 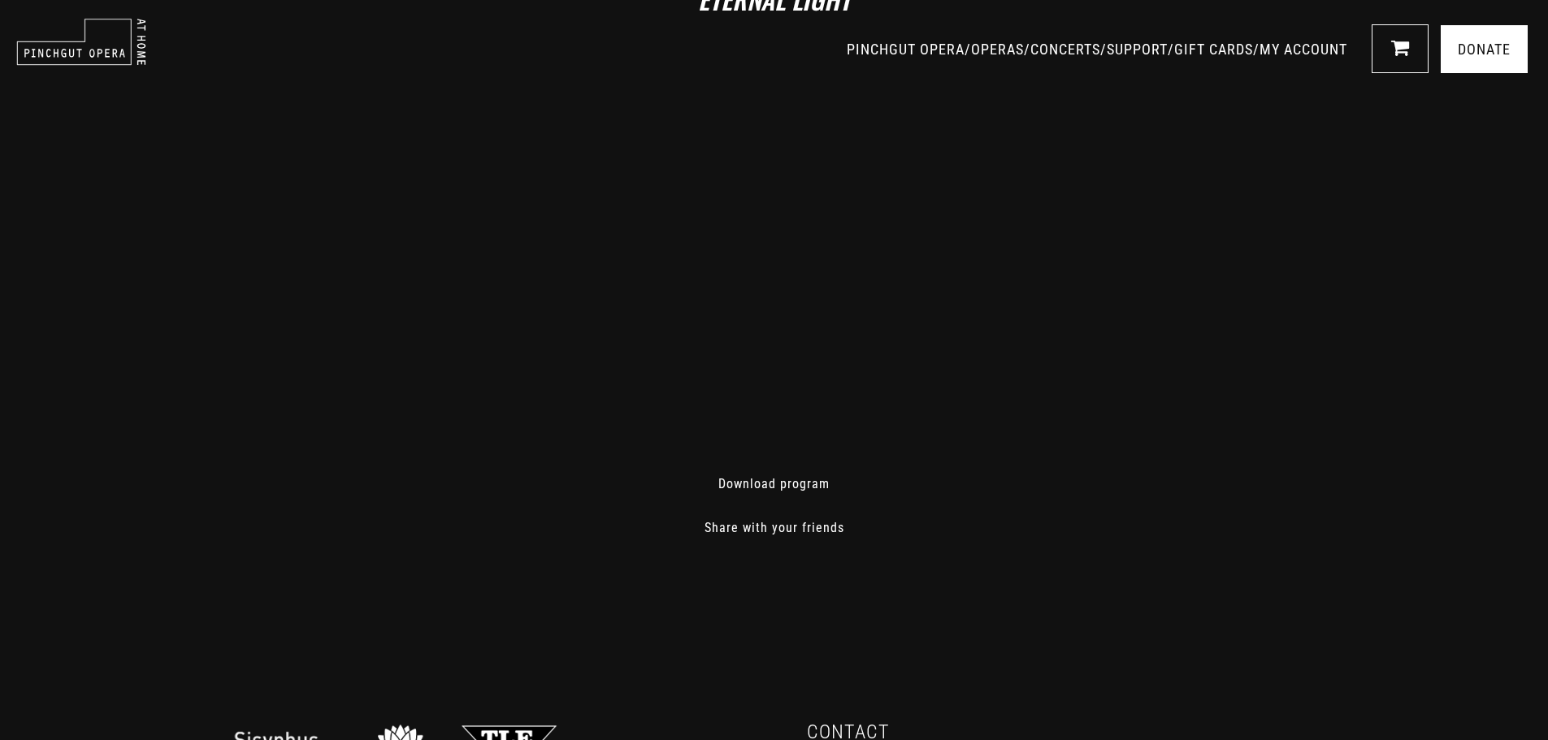 What do you see at coordinates (1484, 49) in the screenshot?
I see `a: Donate` at bounding box center [1484, 49].